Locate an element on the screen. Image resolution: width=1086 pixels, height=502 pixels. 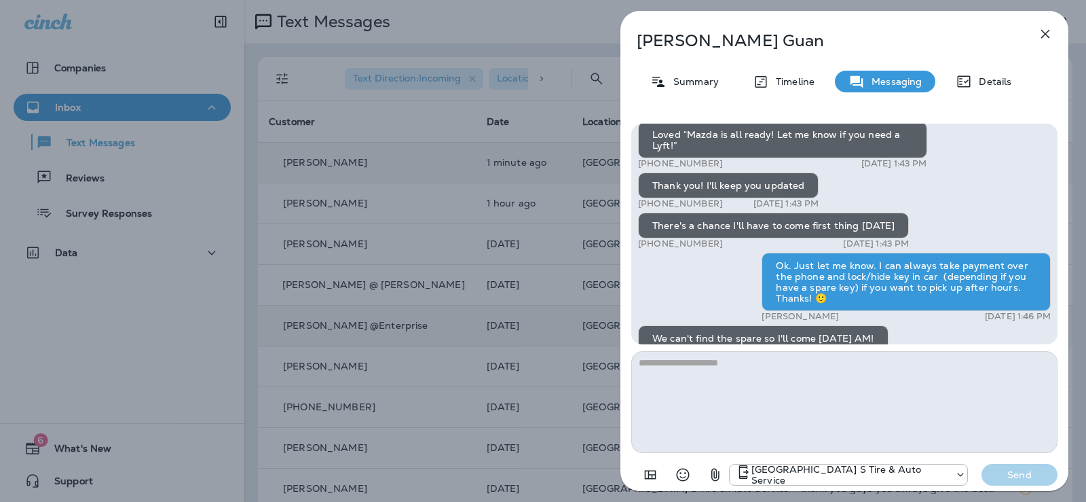
button: Select an emoji is located at coordinates (683, 475).